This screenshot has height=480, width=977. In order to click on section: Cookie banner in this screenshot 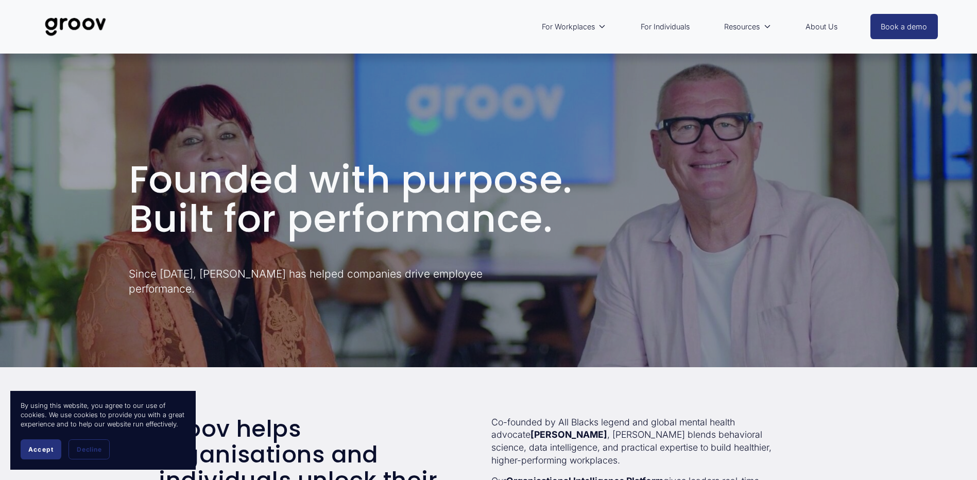, I will do `click(103, 430)`.